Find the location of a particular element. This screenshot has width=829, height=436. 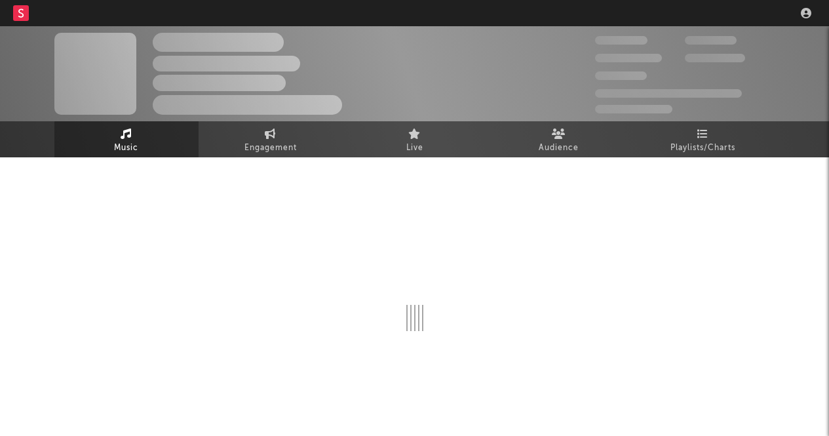

span: Music is located at coordinates (126, 148).